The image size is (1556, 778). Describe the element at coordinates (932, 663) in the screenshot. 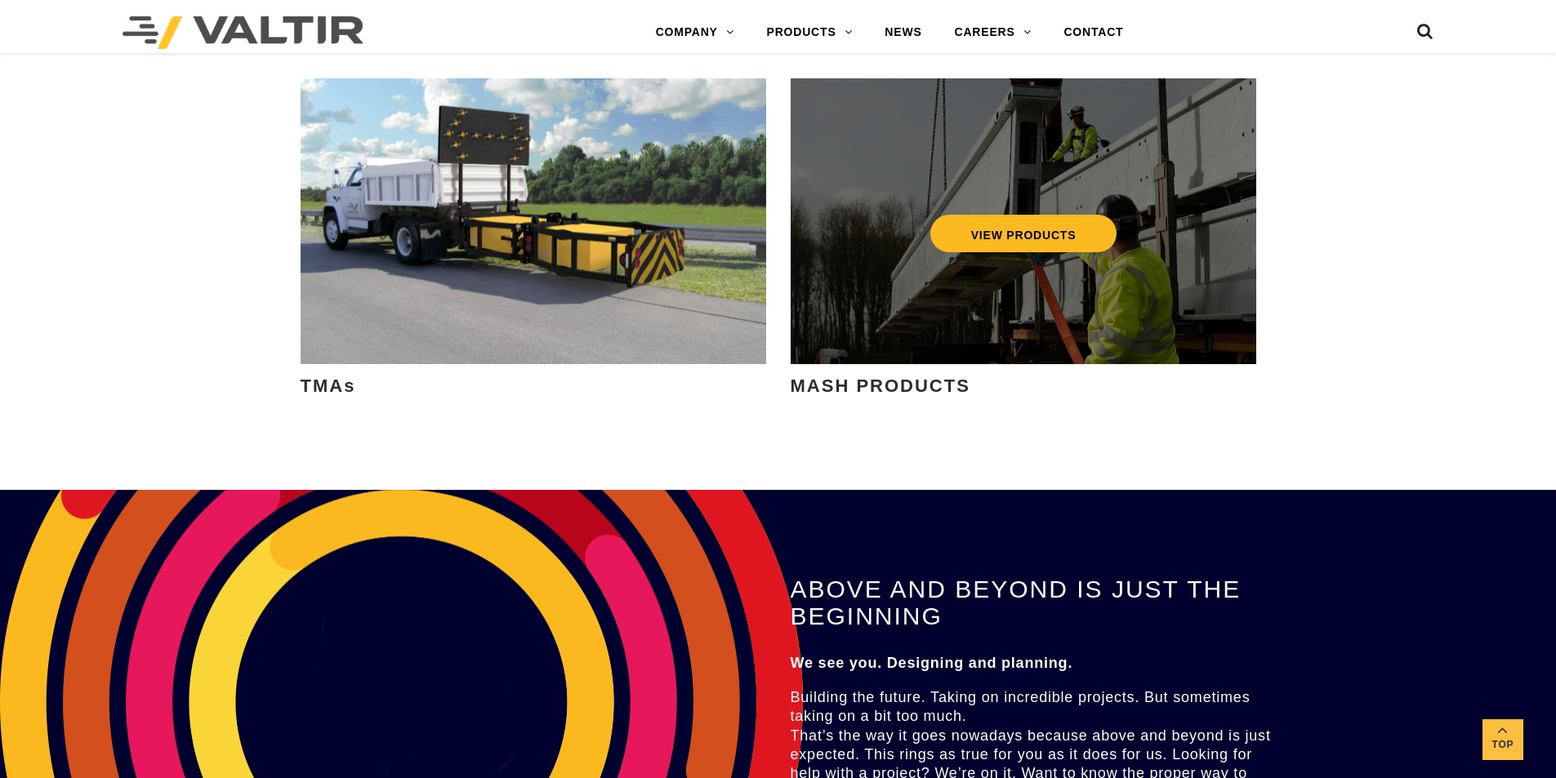

I see `strong: We see you. Designing and planning.` at that location.